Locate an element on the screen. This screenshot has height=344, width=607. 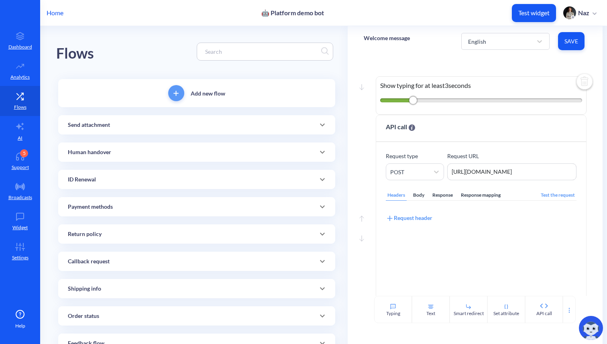
div: Shipping info is located at coordinates (197, 289).